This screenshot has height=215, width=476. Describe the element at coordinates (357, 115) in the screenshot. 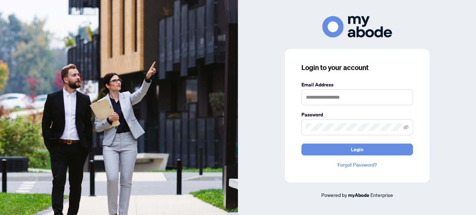

I see `label: Password` at that location.